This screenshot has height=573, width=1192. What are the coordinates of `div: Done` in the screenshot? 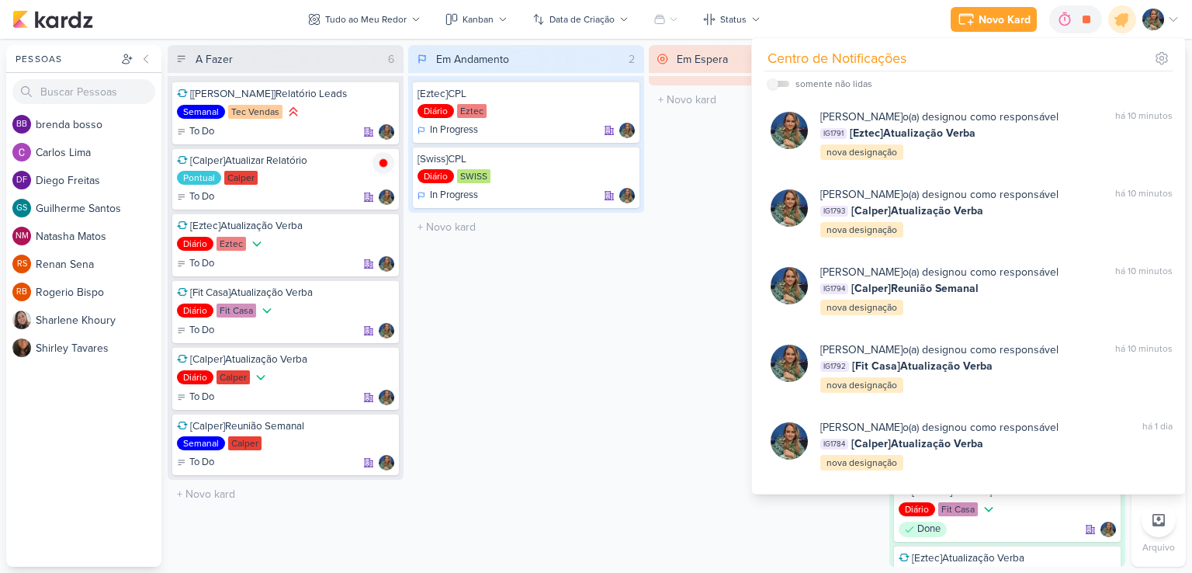 It's located at (923, 529).